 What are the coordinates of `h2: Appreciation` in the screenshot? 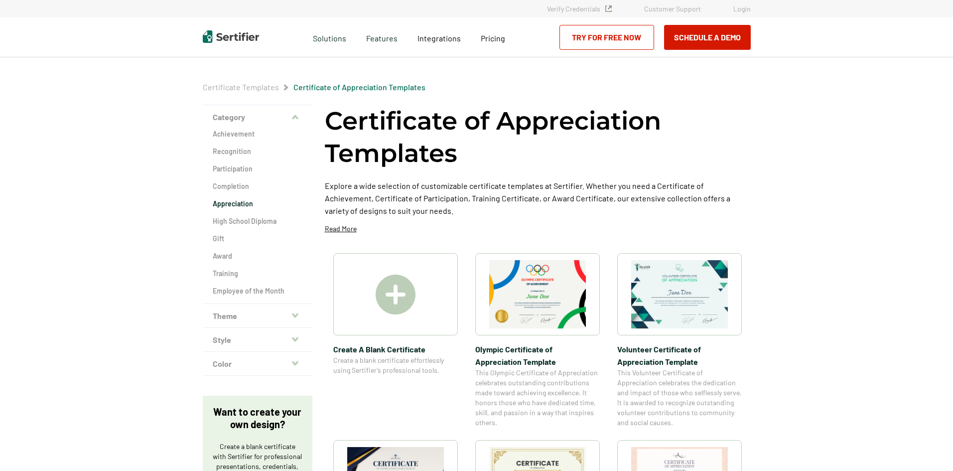 It's located at (258, 204).